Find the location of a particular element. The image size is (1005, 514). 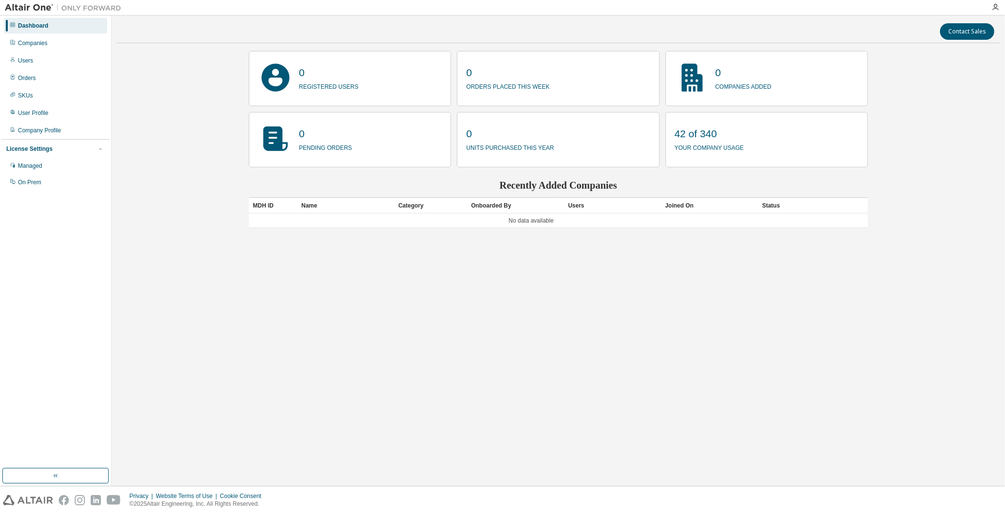

div: Name is located at coordinates (346, 206).